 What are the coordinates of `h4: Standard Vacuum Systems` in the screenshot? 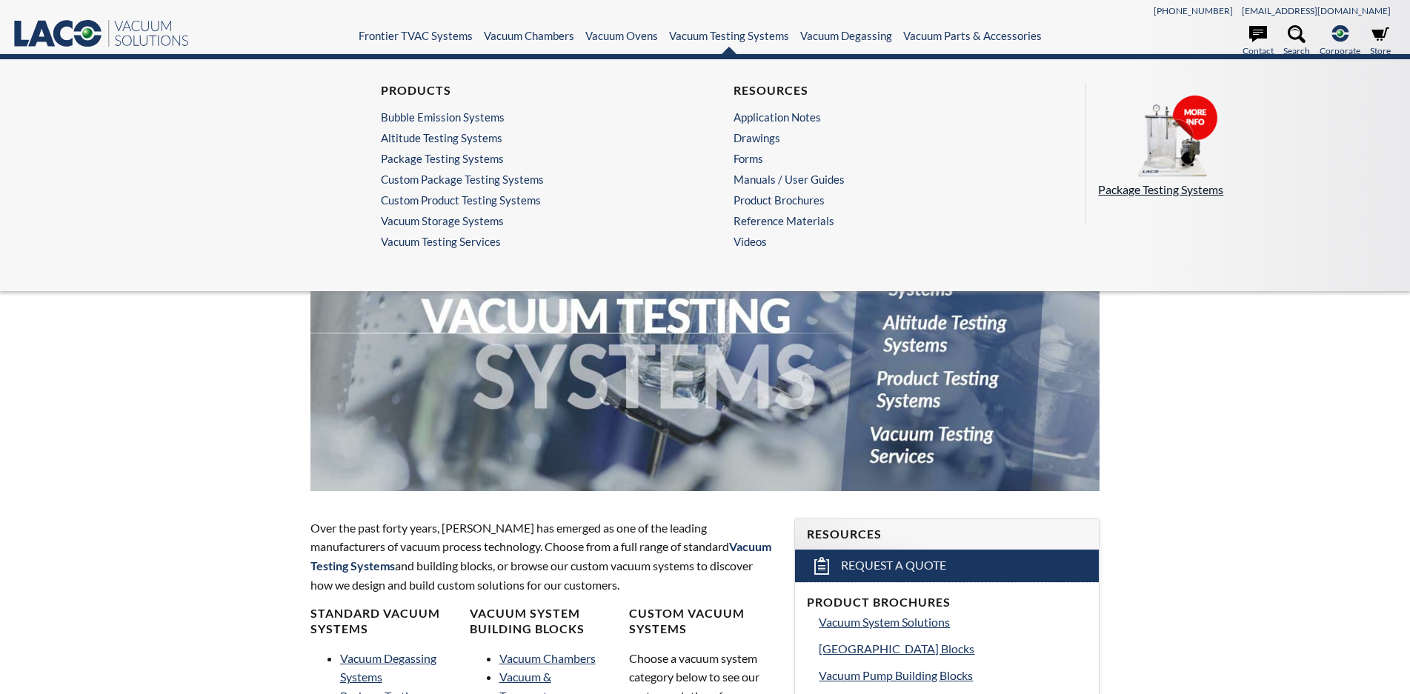 It's located at (384, 622).